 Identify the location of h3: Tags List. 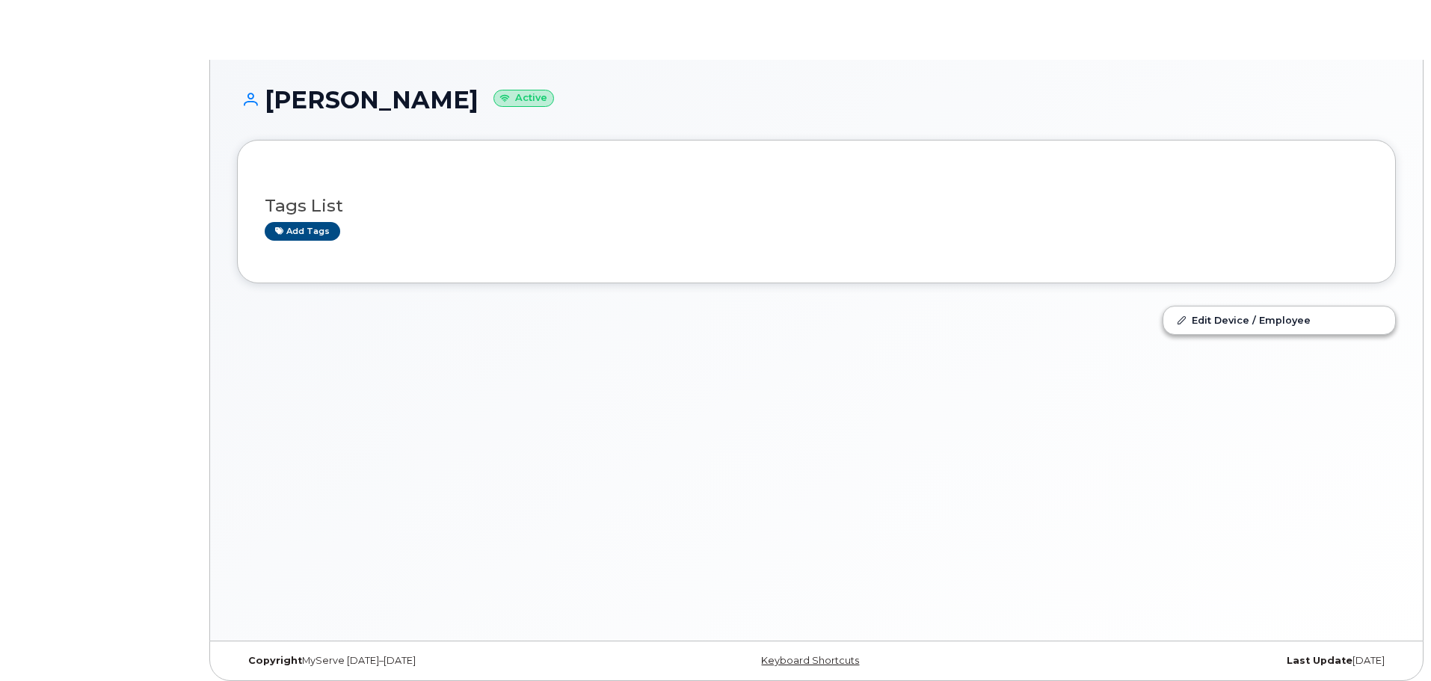
(817, 206).